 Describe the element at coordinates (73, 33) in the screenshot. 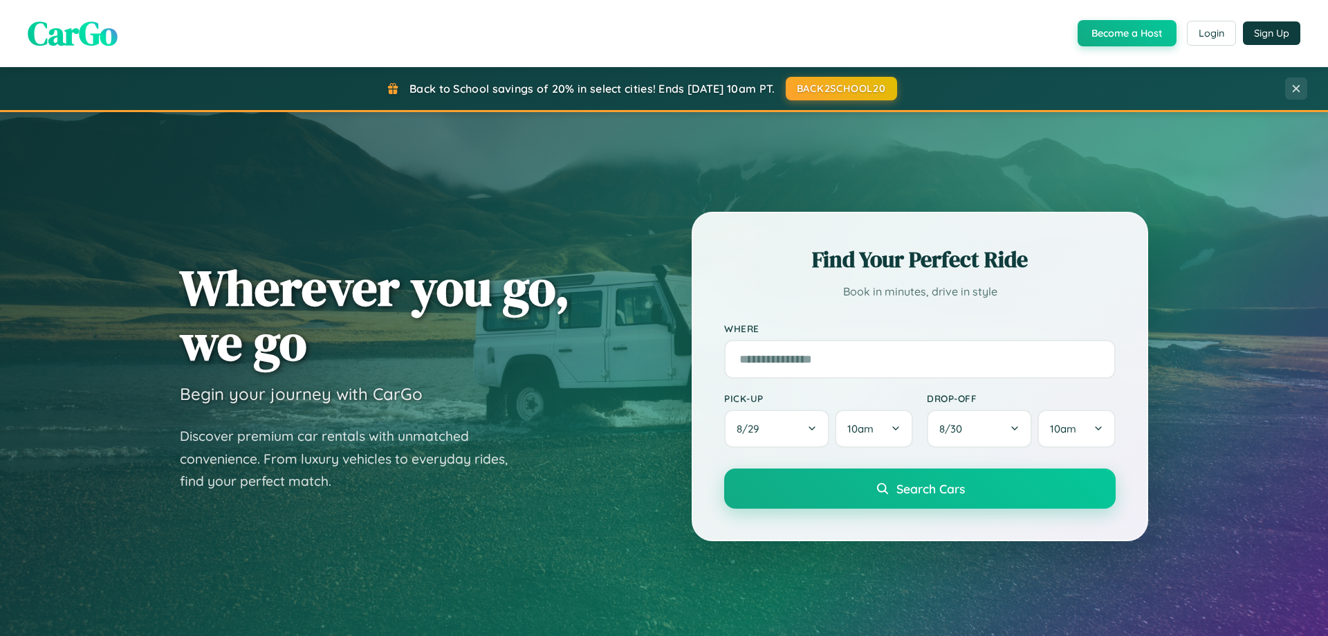

I see `span: CarGo` at that location.